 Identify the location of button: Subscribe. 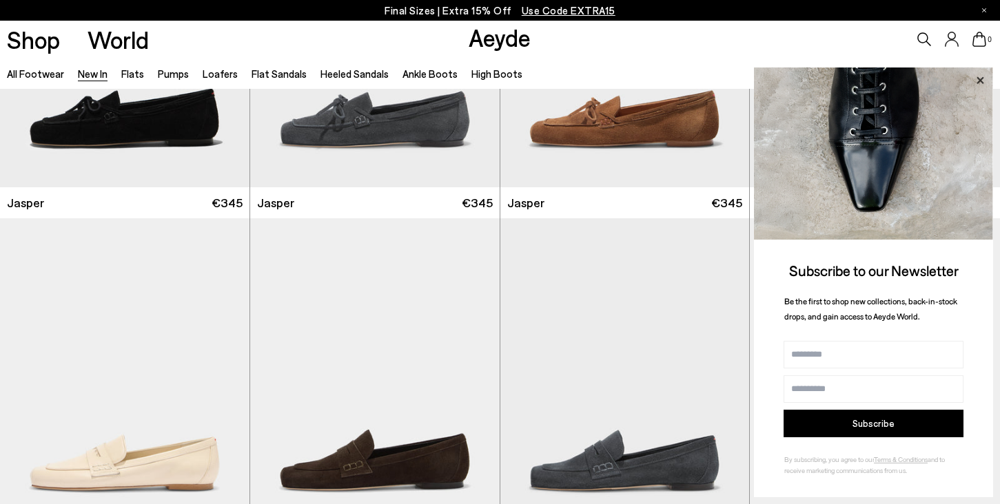
(873, 424).